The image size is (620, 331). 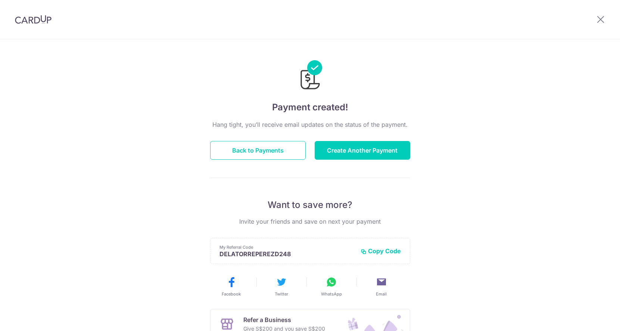 What do you see at coordinates (287, 254) in the screenshot?
I see `p: DELATORREPEREZD248` at bounding box center [287, 254].